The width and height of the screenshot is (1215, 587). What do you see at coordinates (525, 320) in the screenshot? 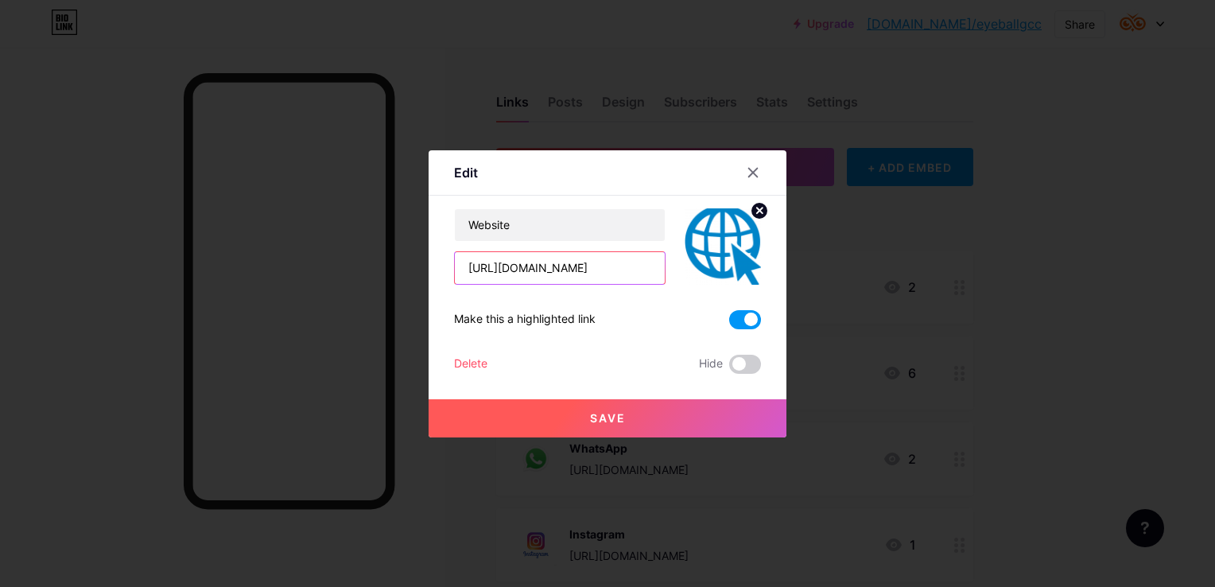
I see `div: Make this a highlighted link` at bounding box center [525, 320].